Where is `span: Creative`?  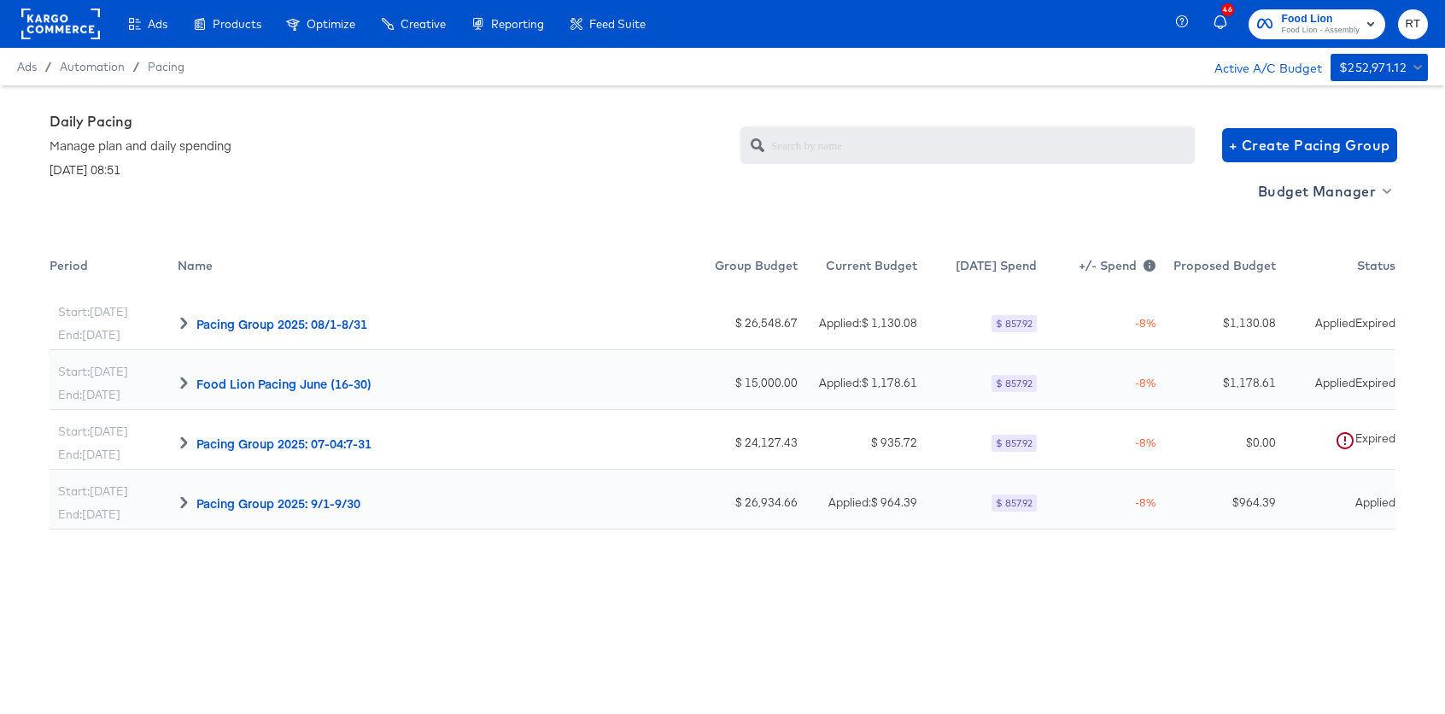 span: Creative is located at coordinates (423, 24).